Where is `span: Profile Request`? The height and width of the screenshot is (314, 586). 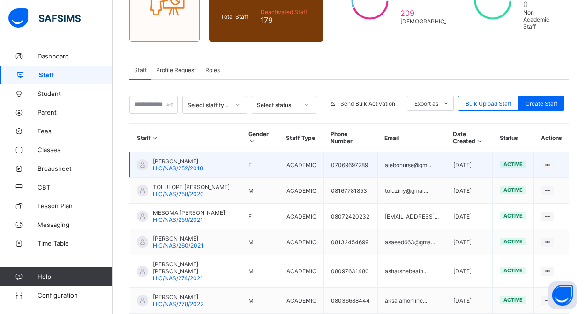
span: Profile Request is located at coordinates (176, 70).